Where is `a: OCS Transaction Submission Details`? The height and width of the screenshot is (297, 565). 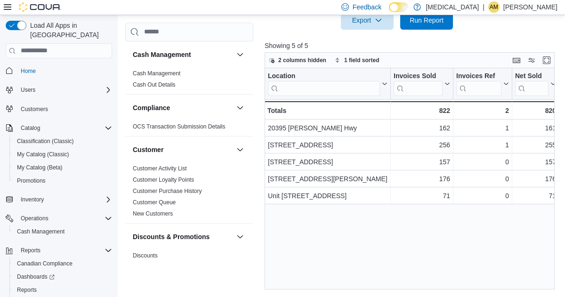 a: OCS Transaction Submission Details is located at coordinates (179, 126).